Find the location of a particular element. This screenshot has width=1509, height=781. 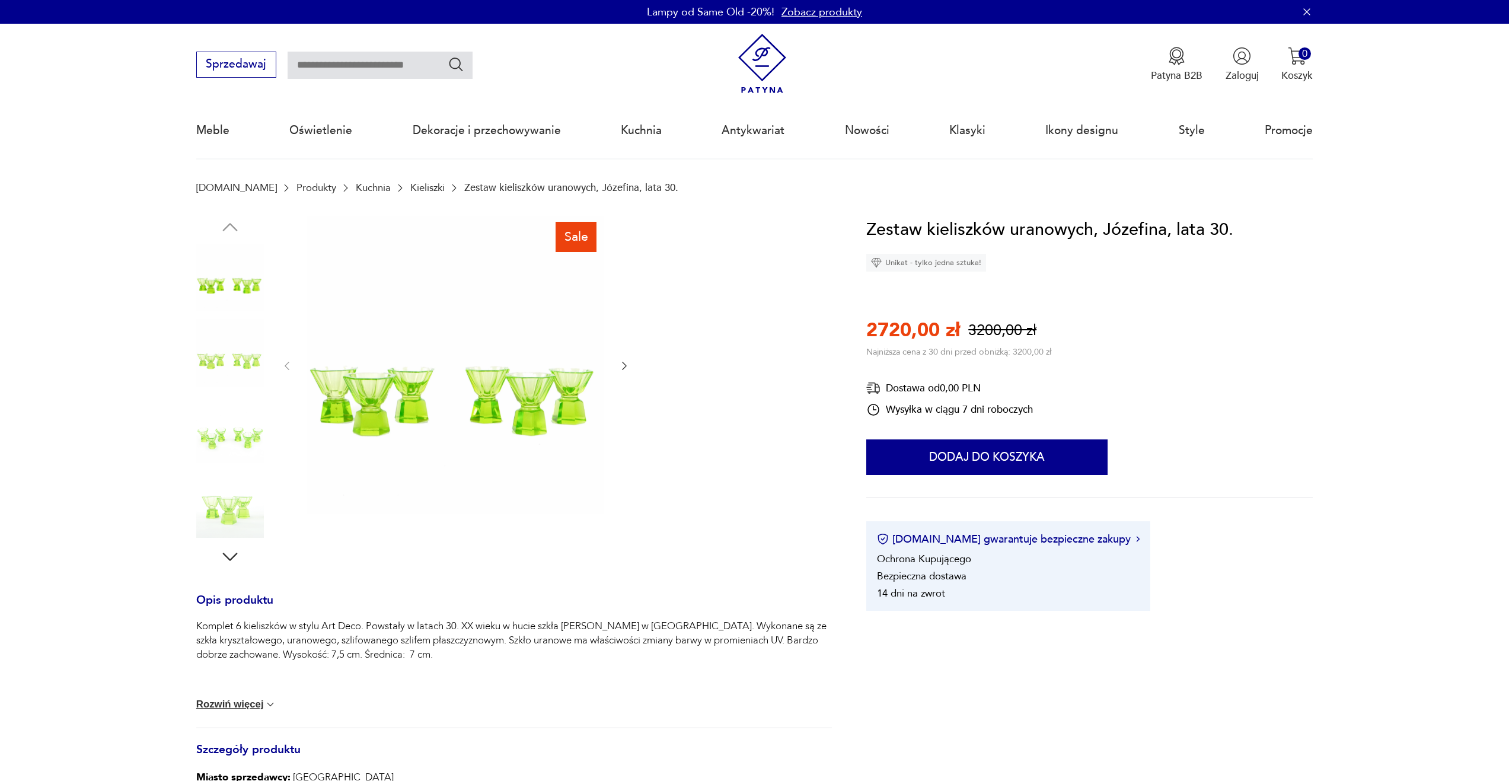

a: Meble is located at coordinates (213, 130).